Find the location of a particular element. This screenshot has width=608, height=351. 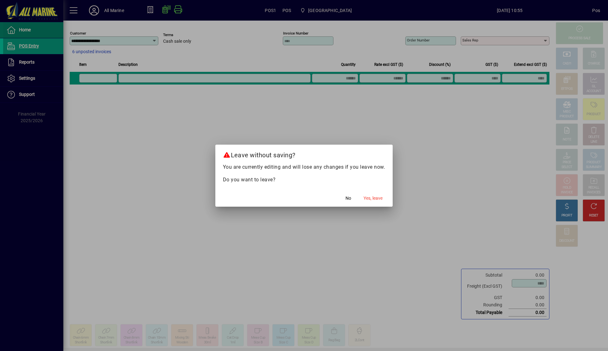

span: Yes, leave is located at coordinates (373, 198).